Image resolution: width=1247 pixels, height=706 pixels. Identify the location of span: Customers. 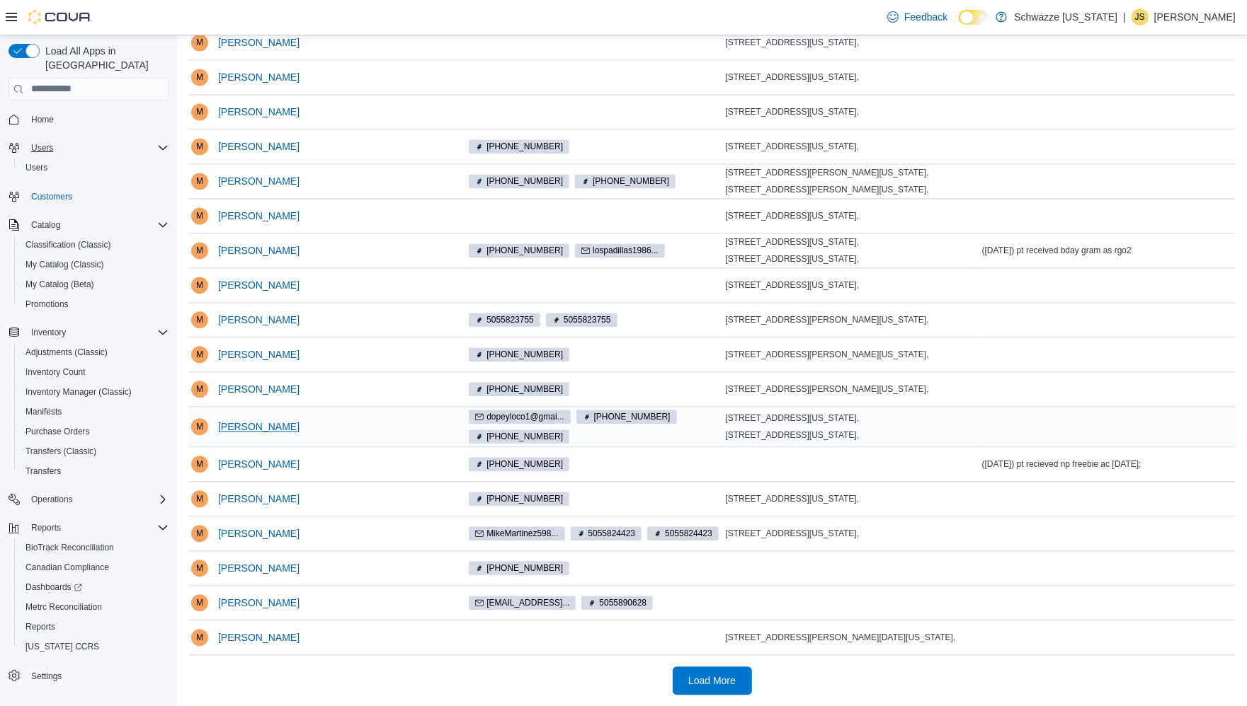
(97, 196).